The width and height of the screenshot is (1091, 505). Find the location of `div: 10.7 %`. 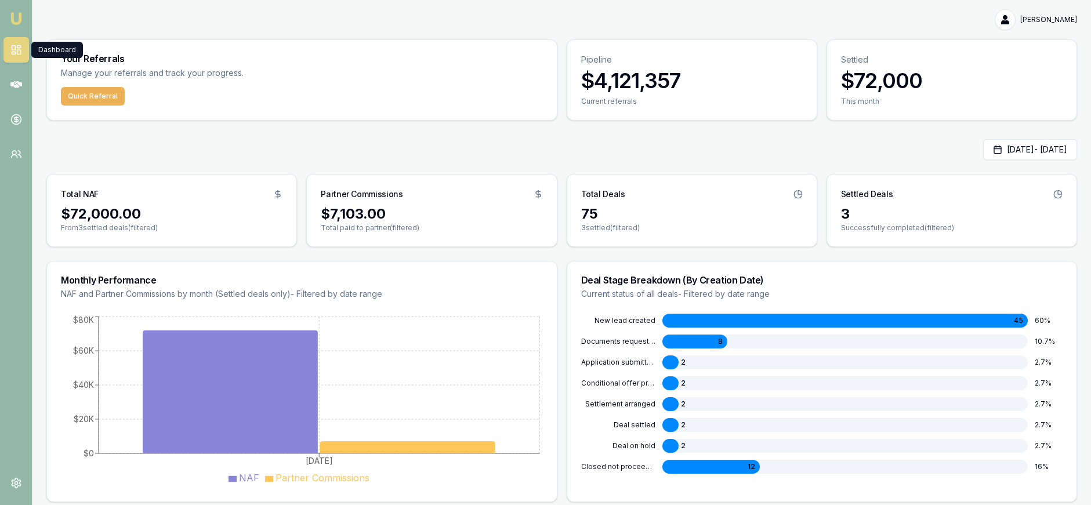

div: 10.7 % is located at coordinates (1048, 342).